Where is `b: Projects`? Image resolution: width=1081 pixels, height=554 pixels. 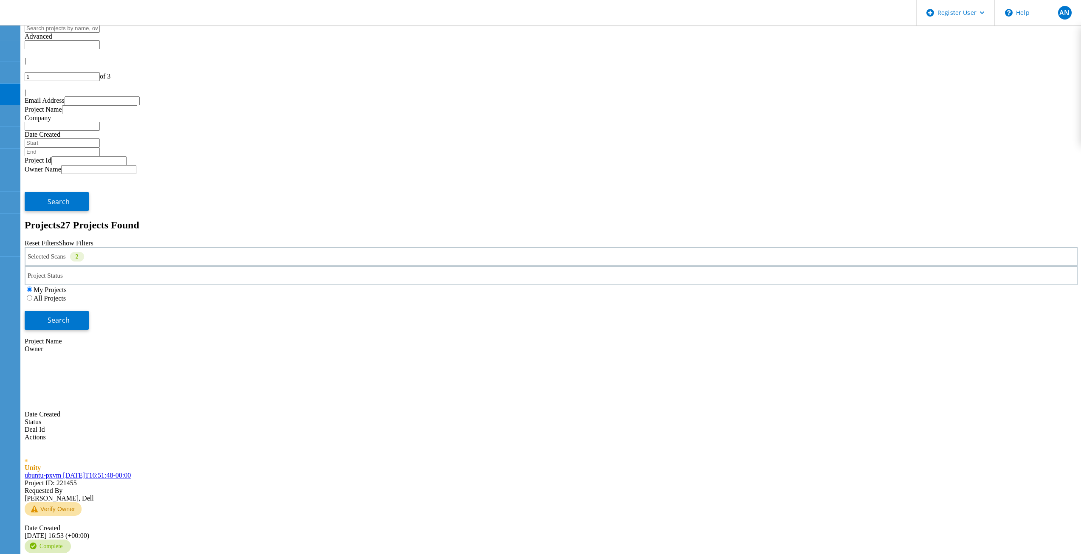
b: Projects is located at coordinates (42, 225).